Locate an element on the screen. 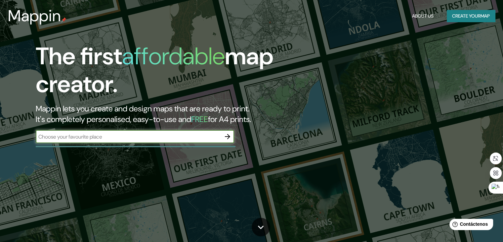 The image size is (503, 242). h2: Mappin lets you create and design maps that are ready to print. It's completely personalised, eas... is located at coordinates (162, 114).